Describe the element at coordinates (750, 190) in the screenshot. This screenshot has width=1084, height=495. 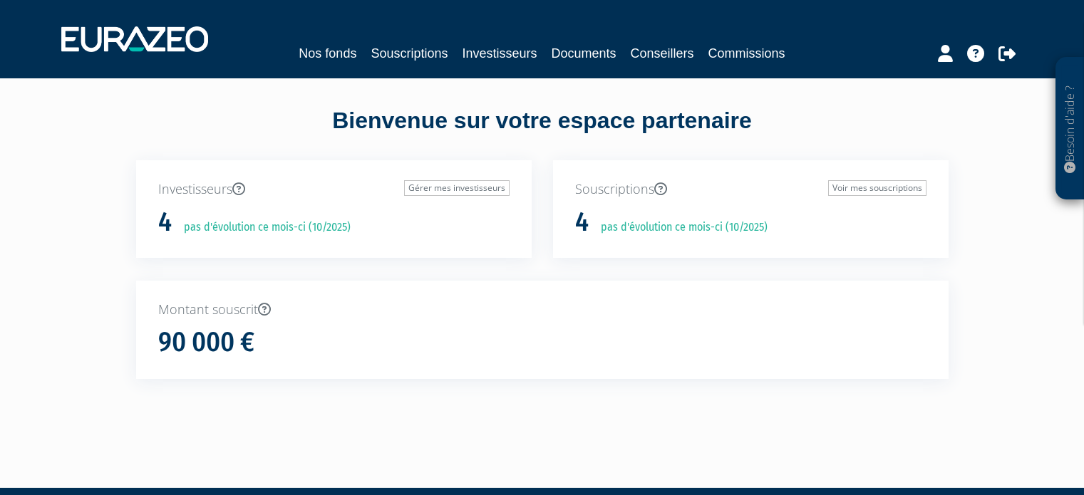
I see `p: Souscriptions` at that location.